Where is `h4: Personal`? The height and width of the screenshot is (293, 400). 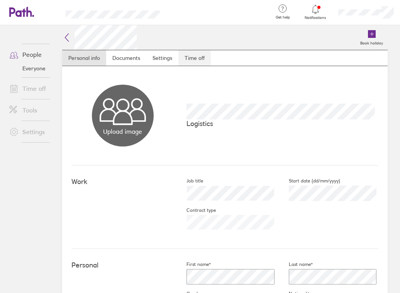
h4: Personal is located at coordinates (123, 265).